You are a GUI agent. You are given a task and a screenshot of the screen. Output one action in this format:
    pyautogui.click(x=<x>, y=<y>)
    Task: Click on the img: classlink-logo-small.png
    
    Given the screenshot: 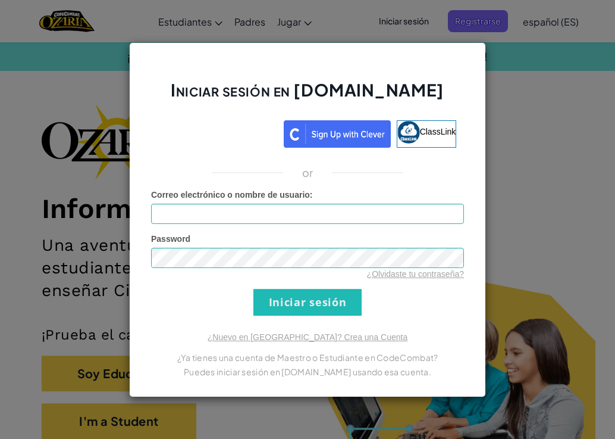 What is the action you would take?
    pyautogui.click(x=409, y=132)
    